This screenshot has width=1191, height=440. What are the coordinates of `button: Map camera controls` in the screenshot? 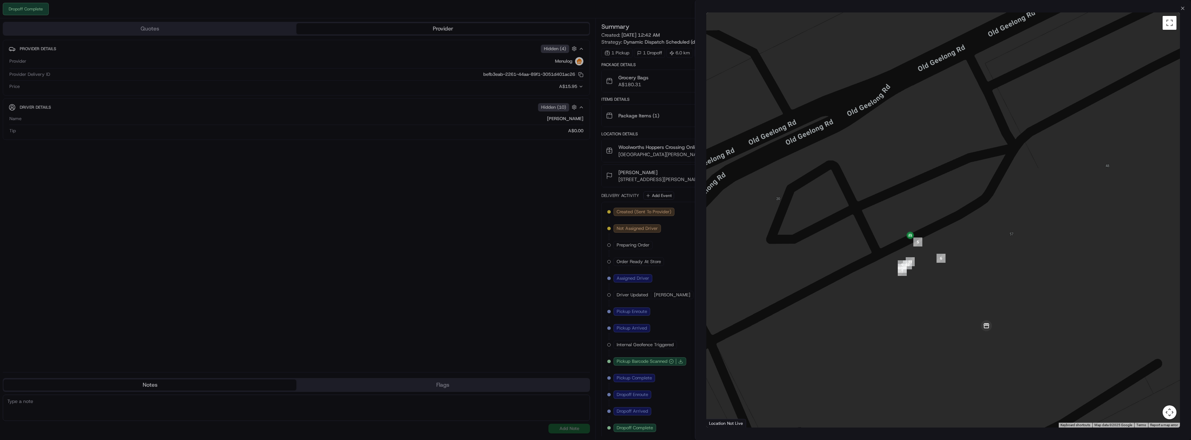 It's located at (1170, 413).